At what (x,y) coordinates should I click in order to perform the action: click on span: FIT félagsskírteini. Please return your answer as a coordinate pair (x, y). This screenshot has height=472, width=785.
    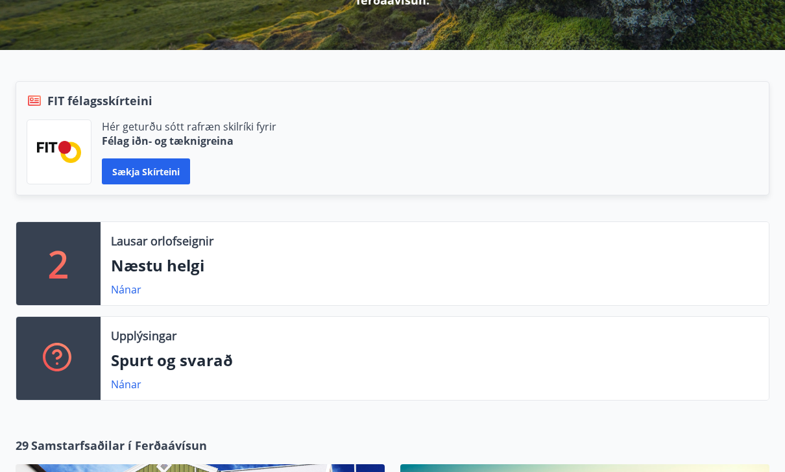
    Looking at the image, I should click on (100, 101).